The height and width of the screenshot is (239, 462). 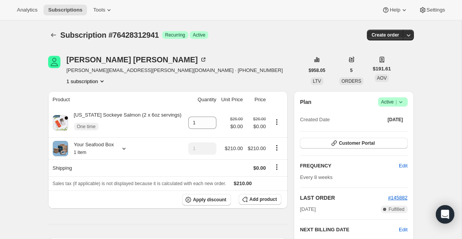 What do you see at coordinates (351, 81) in the screenshot?
I see `span: ORDERS` at bounding box center [351, 81].